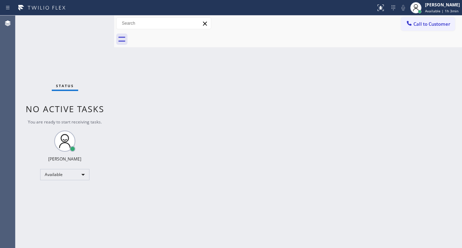  I want to click on button: Mute, so click(404, 8).